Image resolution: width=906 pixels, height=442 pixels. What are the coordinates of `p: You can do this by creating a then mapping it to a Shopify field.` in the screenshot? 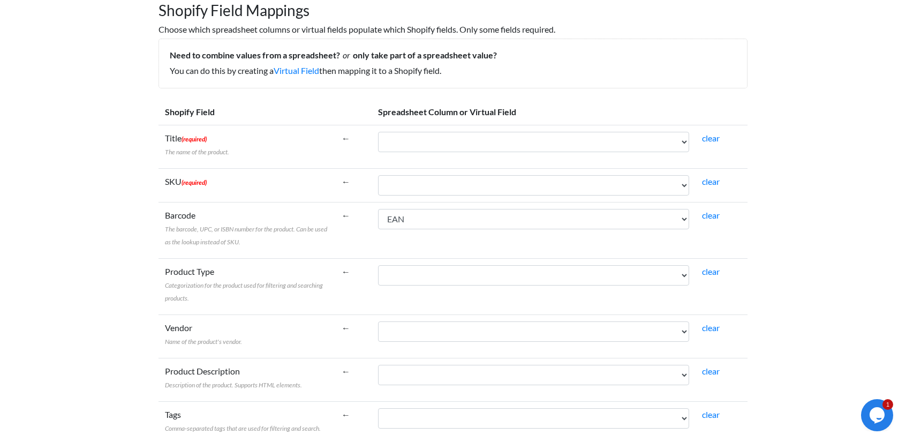 It's located at (453, 71).